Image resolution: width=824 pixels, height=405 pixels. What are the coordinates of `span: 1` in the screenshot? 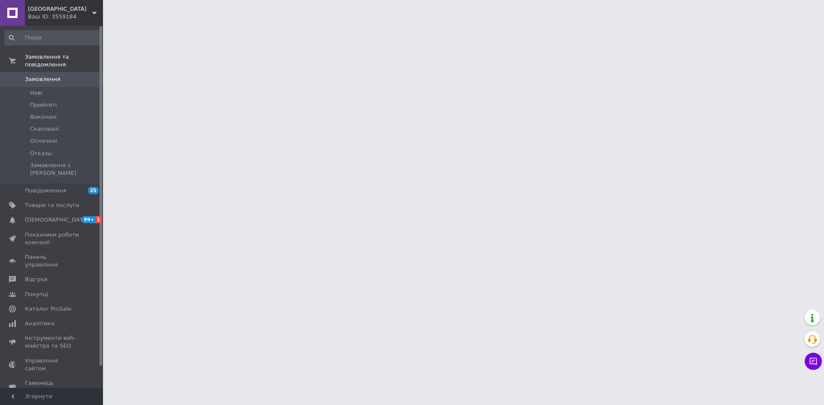 It's located at (99, 220).